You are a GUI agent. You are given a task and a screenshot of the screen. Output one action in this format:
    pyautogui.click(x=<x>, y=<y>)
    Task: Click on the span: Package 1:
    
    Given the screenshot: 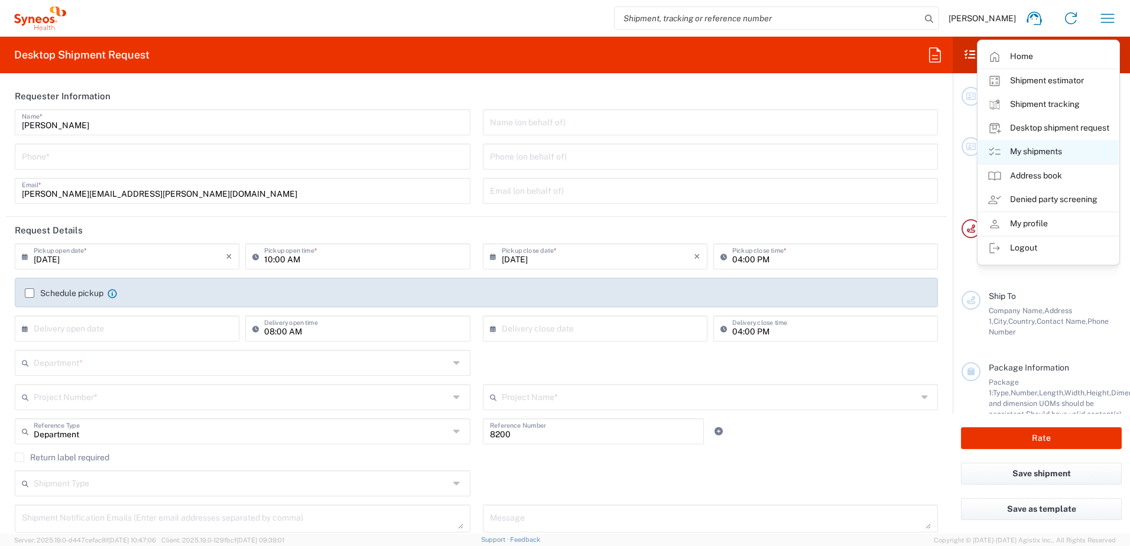 What is the action you would take?
    pyautogui.click(x=1004, y=387)
    